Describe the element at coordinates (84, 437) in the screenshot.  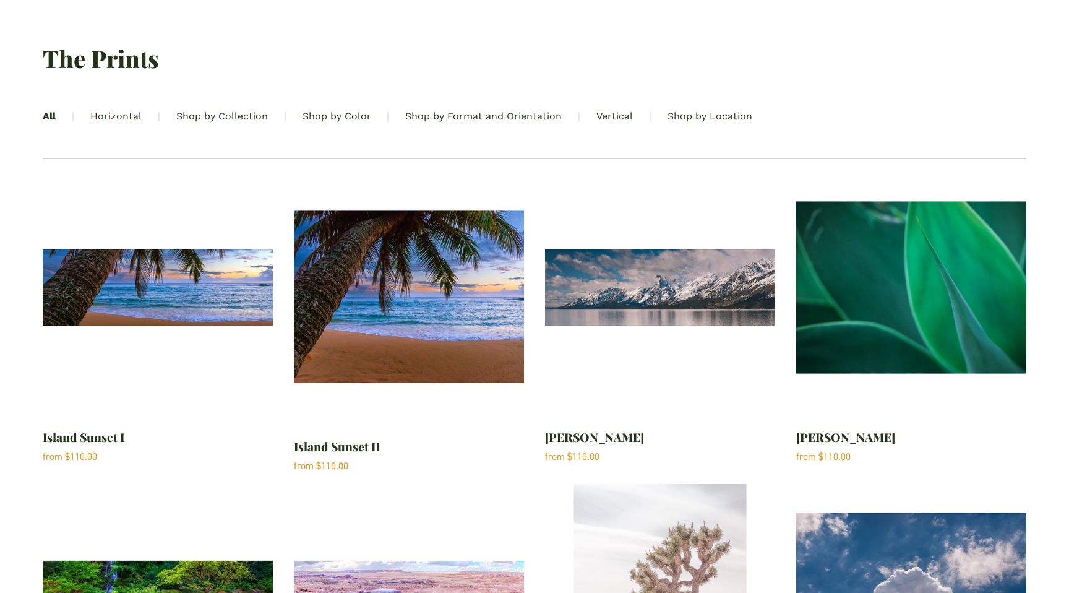
I see `div: Island Sunset I` at that location.